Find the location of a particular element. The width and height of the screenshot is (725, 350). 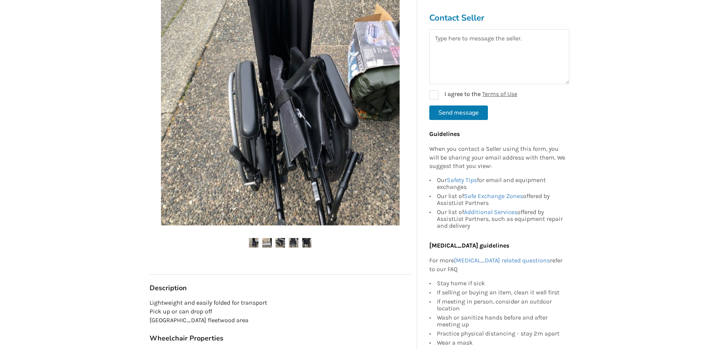

div: Practice physical distancing - stay 2m apart is located at coordinates (501, 333).